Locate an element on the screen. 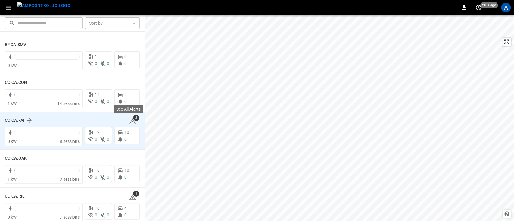  img: ampcontrol.io logo is located at coordinates (44, 5).